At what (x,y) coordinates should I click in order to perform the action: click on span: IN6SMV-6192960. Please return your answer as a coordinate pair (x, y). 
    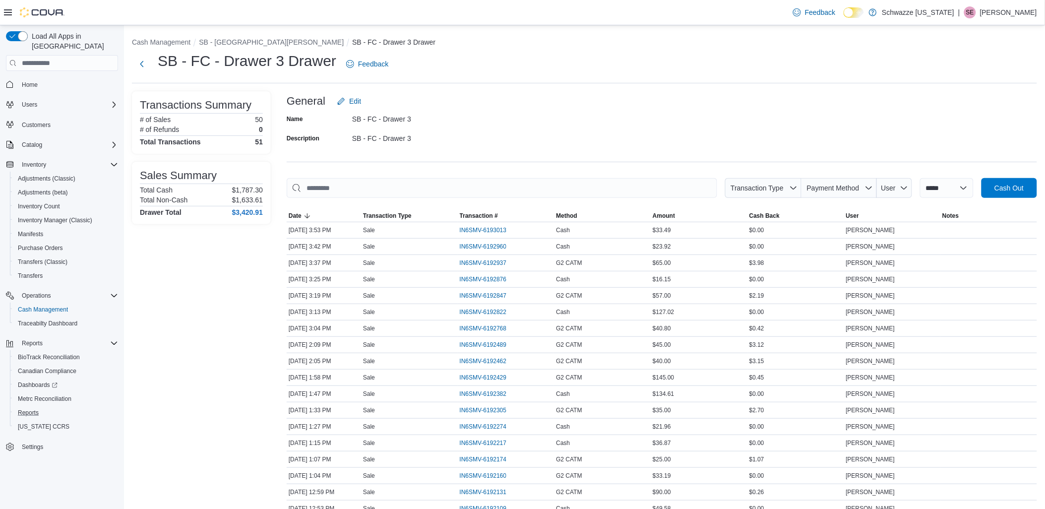
    Looking at the image, I should click on (483, 247).